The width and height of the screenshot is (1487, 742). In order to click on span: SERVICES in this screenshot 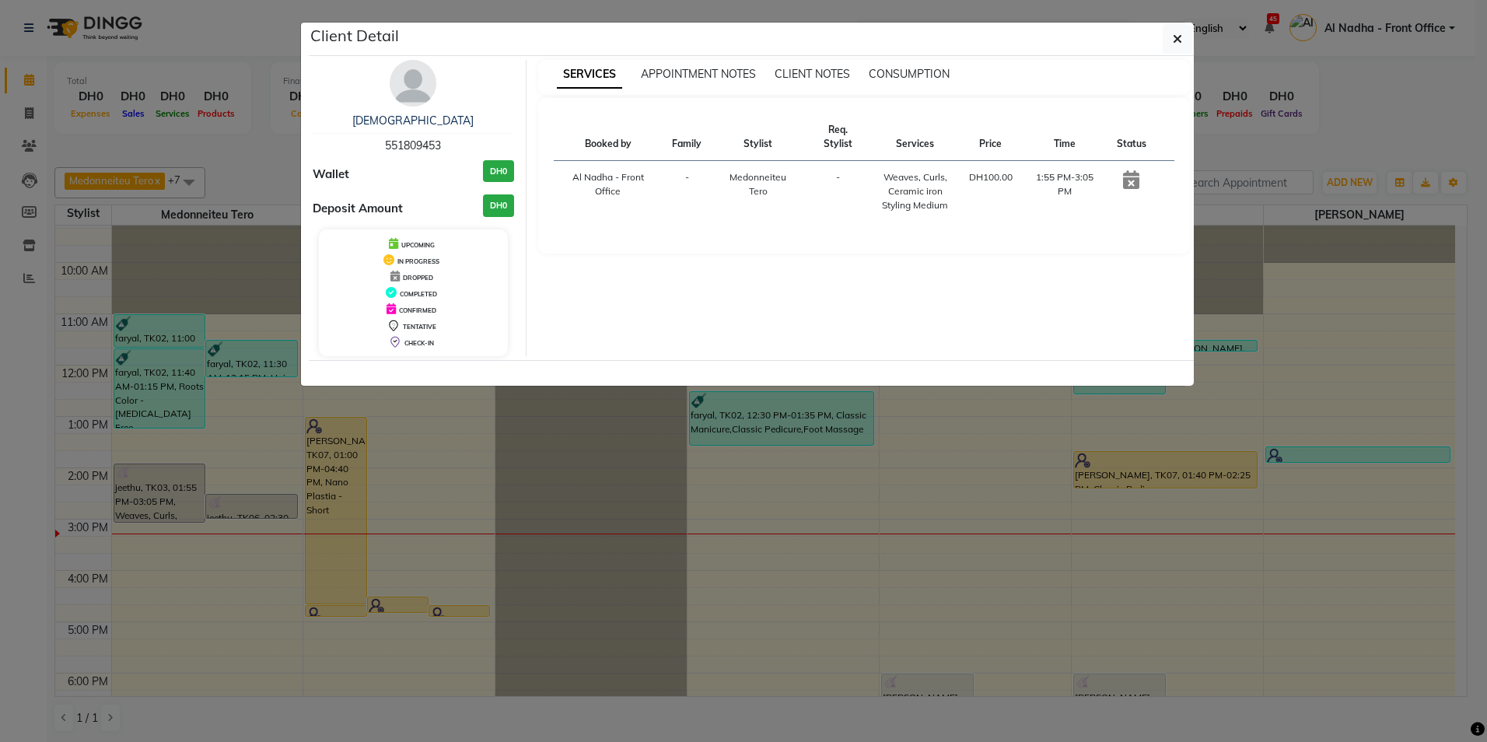, I will do `click(589, 75)`.